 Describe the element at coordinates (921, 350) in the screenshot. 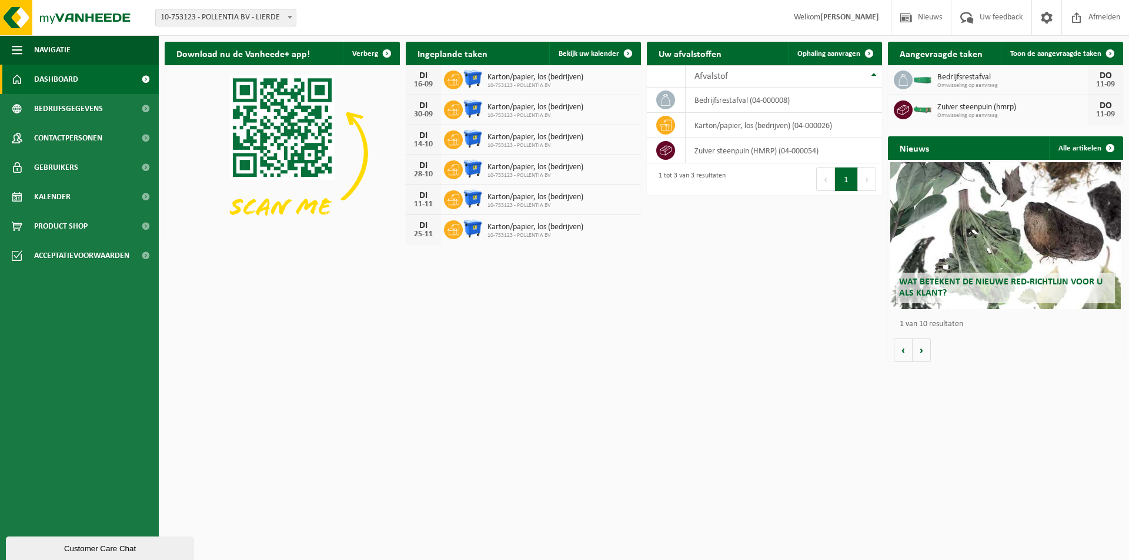

I see `button: Volgende` at that location.